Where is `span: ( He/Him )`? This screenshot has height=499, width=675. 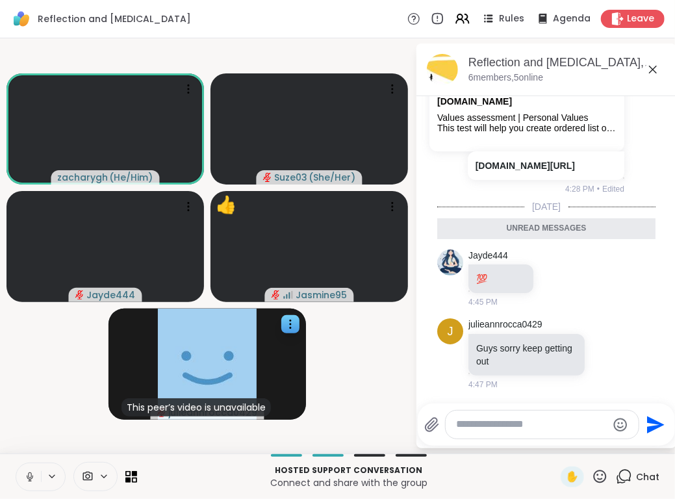 span: ( He/Him ) is located at coordinates (131, 177).